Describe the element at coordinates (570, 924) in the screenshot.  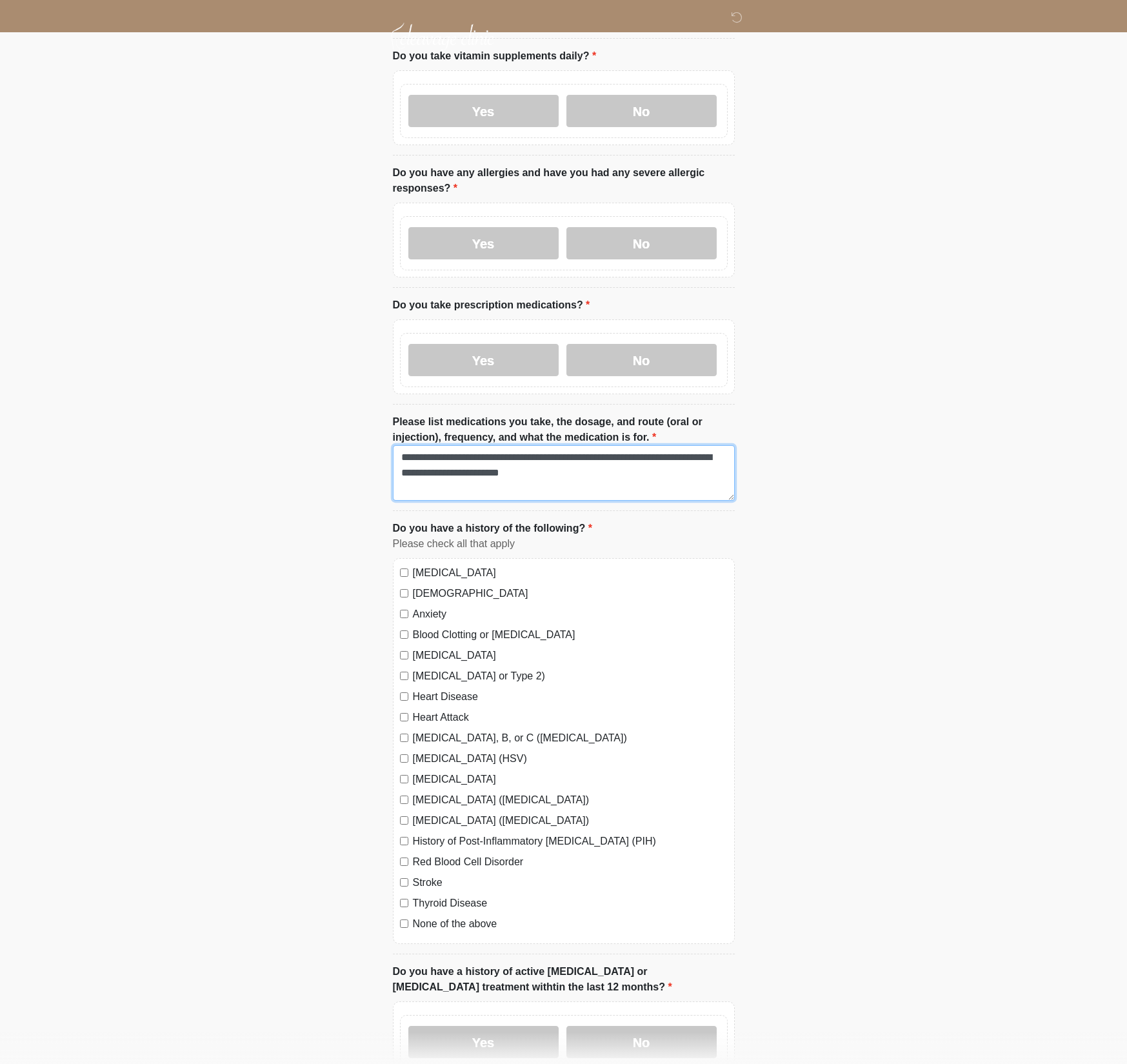
I see `label: None of the above` at that location.